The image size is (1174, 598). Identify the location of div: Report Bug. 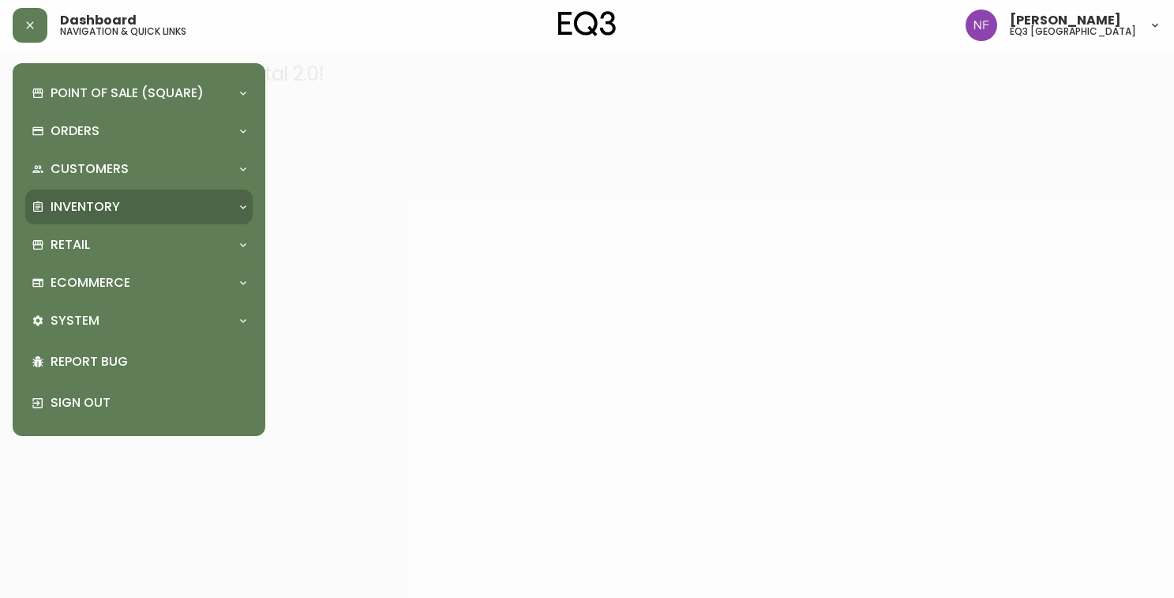
(139, 362).